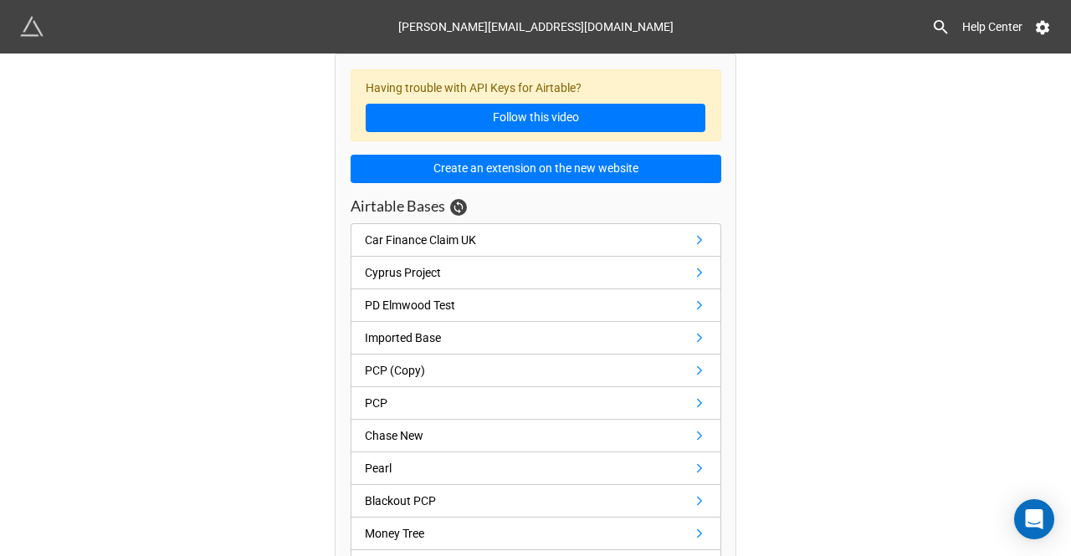  Describe the element at coordinates (535, 273) in the screenshot. I see `a: Cyprus Project` at that location.